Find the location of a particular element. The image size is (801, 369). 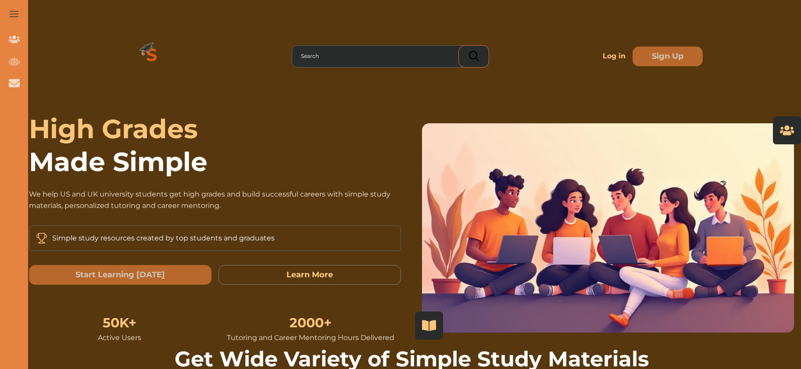

span: Made Simple is located at coordinates (215, 161).